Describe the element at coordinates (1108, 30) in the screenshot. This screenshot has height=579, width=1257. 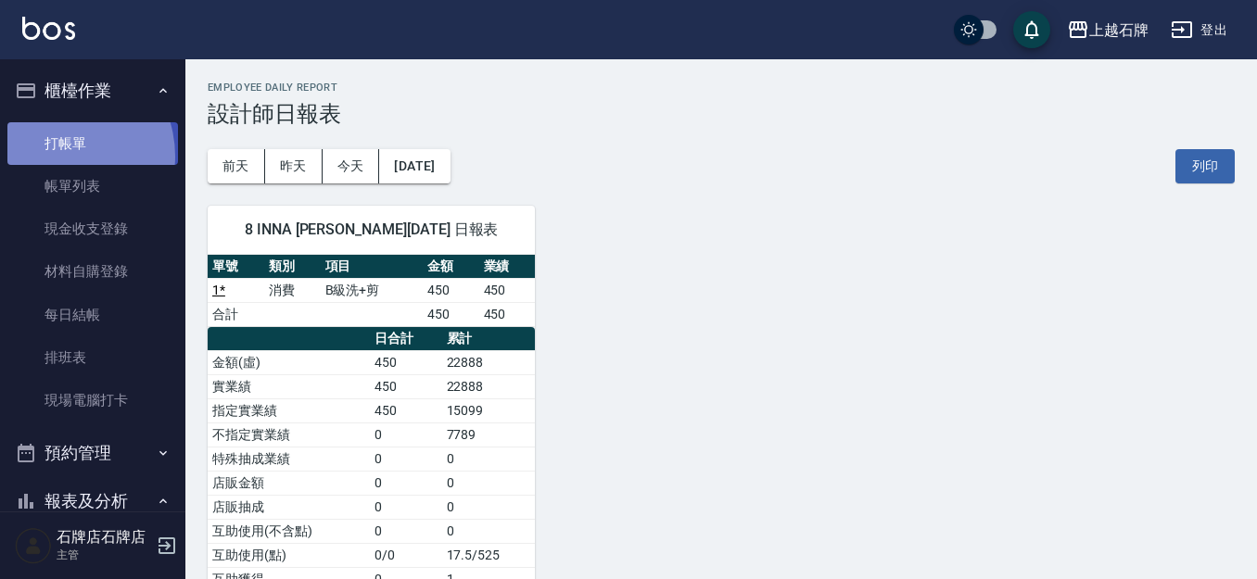
I see `button: 上越石牌` at that location.